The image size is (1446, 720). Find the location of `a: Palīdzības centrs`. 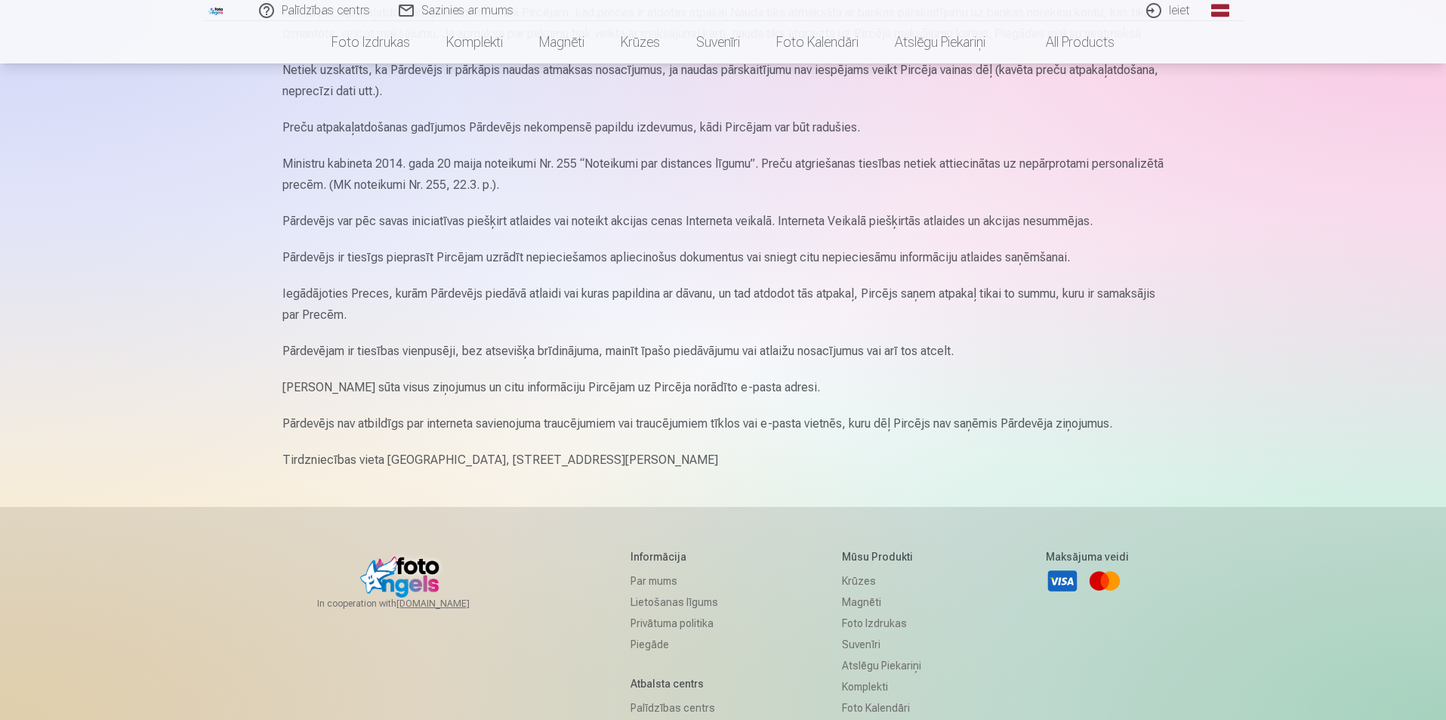

a: Palīdzības centrs is located at coordinates (674, 708).